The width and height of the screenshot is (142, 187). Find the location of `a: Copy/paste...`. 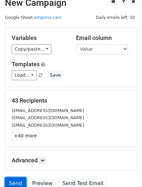

a: Copy/paste... is located at coordinates (32, 49).